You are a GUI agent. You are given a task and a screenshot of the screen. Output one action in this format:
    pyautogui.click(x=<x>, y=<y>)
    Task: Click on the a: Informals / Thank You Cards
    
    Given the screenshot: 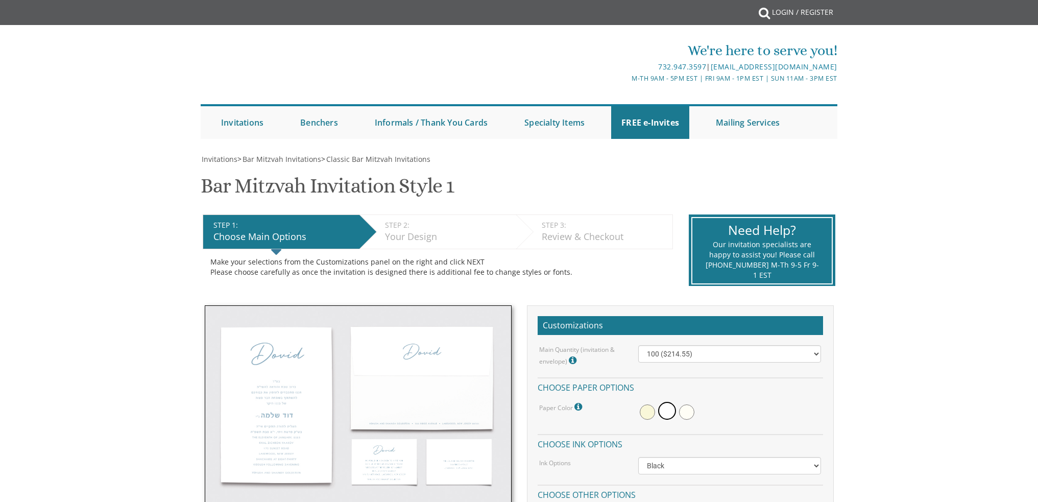 What is the action you would take?
    pyautogui.click(x=431, y=122)
    